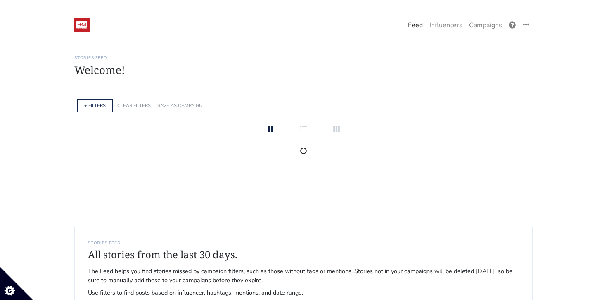  What do you see at coordinates (303, 293) in the screenshot?
I see `span: Use filters to find posts based on influencer, hashtags, mentions, and date range.` at bounding box center [303, 293].